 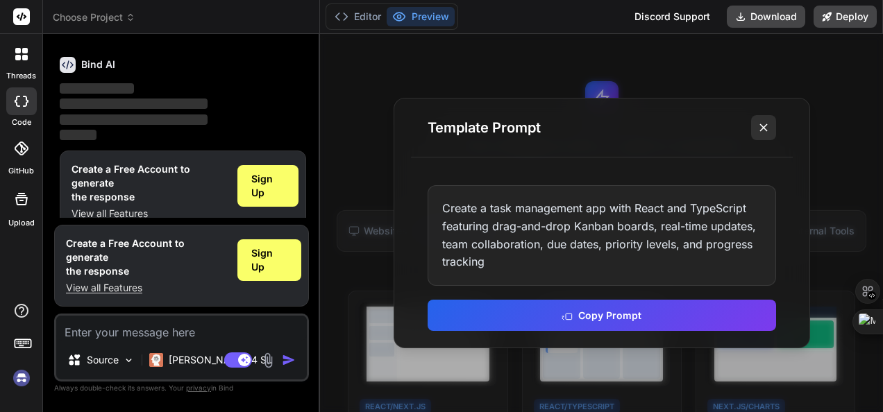 What do you see at coordinates (602, 315) in the screenshot?
I see `button: Copy Prompt` at bounding box center [602, 315].